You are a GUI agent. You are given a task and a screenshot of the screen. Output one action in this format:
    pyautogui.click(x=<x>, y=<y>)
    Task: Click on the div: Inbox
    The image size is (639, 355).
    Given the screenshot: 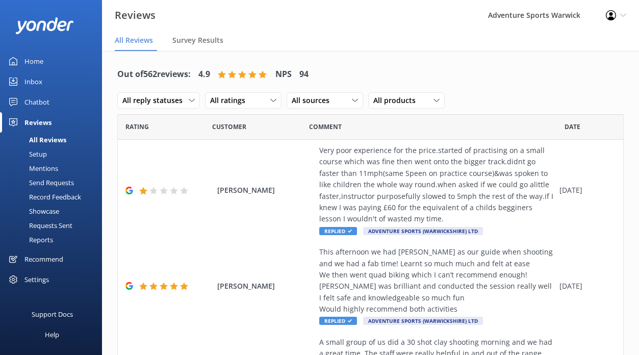 What is the action you would take?
    pyautogui.click(x=33, y=82)
    